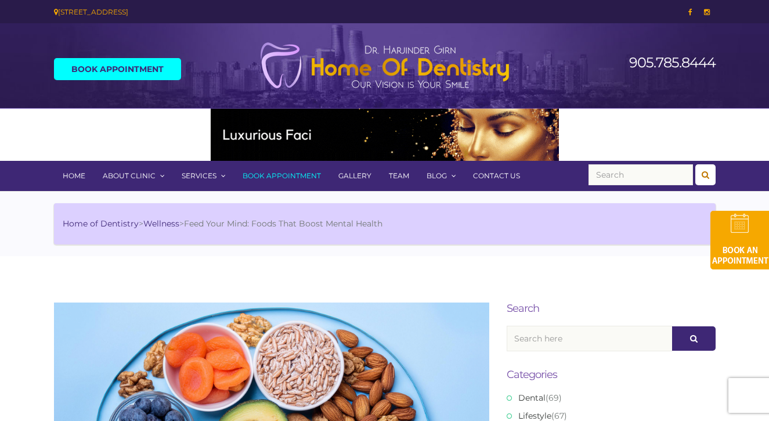 The image size is (769, 421). I want to click on a: Services, so click(203, 176).